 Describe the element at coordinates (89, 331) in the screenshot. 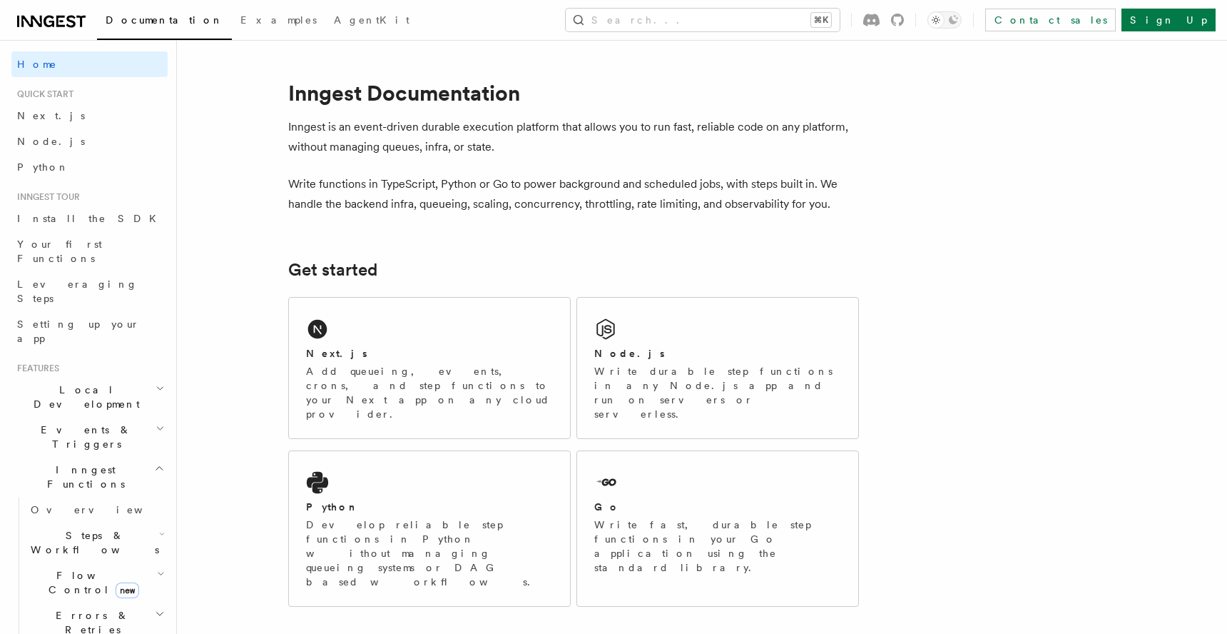

I see `a: Setting up your app` at that location.